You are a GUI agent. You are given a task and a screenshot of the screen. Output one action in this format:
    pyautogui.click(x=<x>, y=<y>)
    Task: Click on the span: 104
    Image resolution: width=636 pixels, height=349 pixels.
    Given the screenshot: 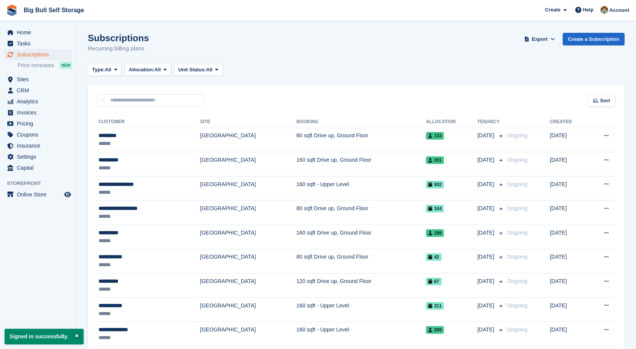 What is the action you would take?
    pyautogui.click(x=435, y=209)
    